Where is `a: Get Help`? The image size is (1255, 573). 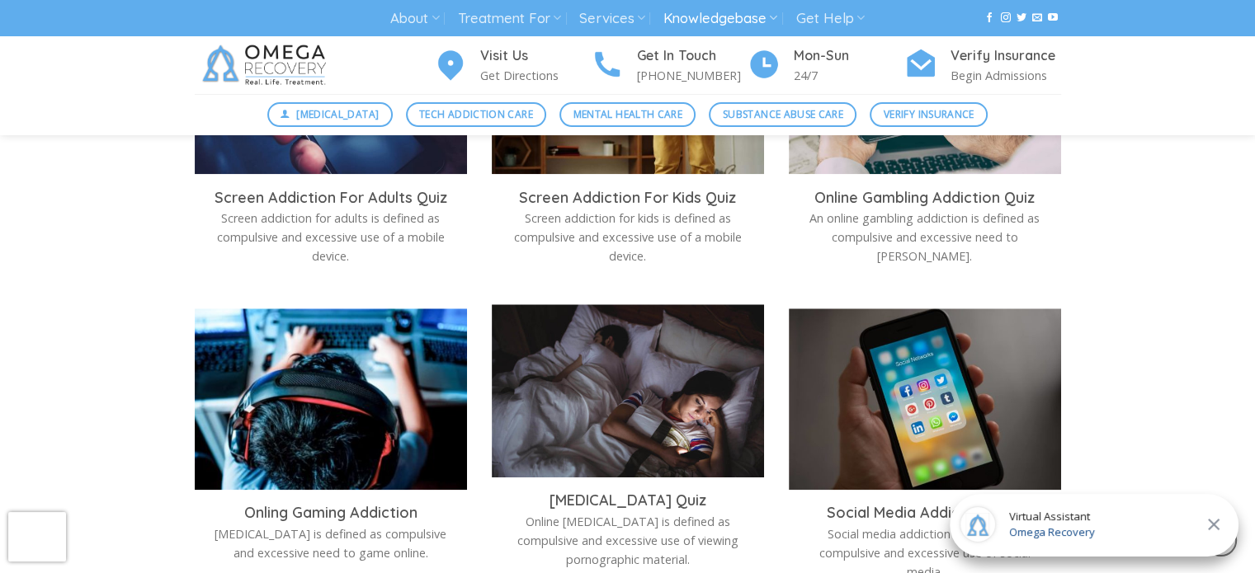
a: Get Help is located at coordinates (830, 18).